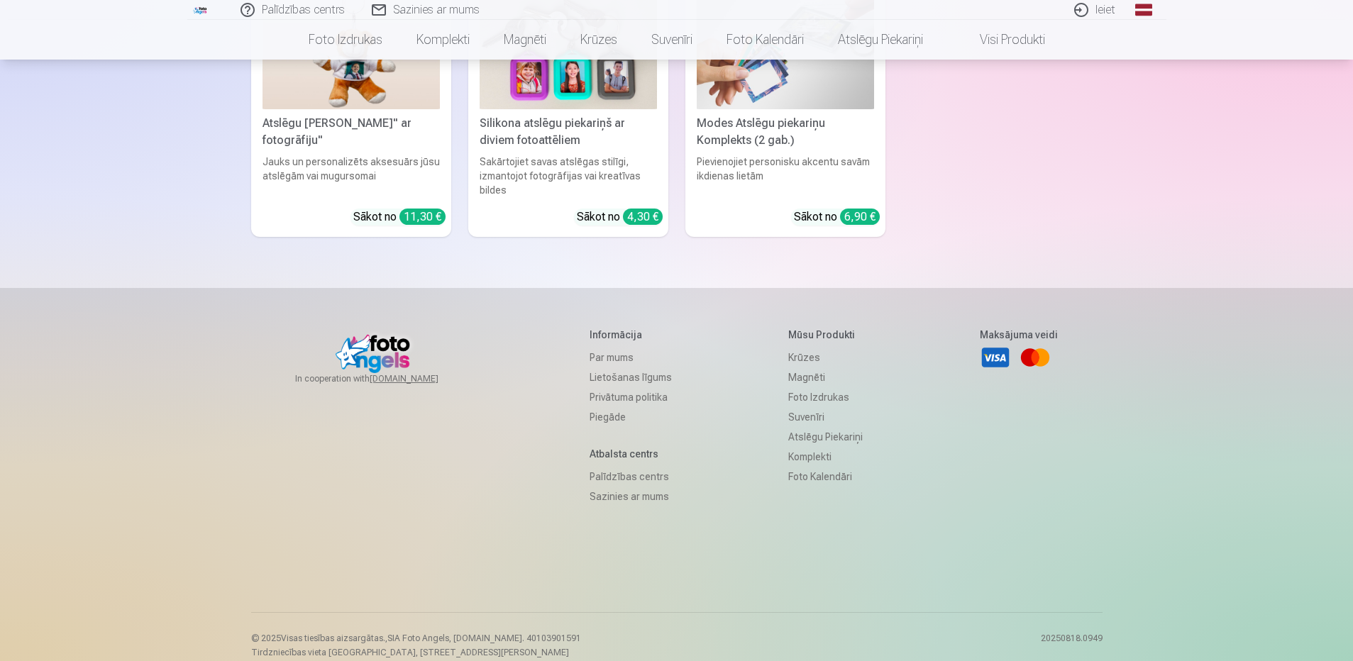  Describe the element at coordinates (568, 176) in the screenshot. I see `div: Sakārtojiet savas atslēgas stilīgi, izmantojot fotogrāfijas vai kreatīvas bildes` at that location.